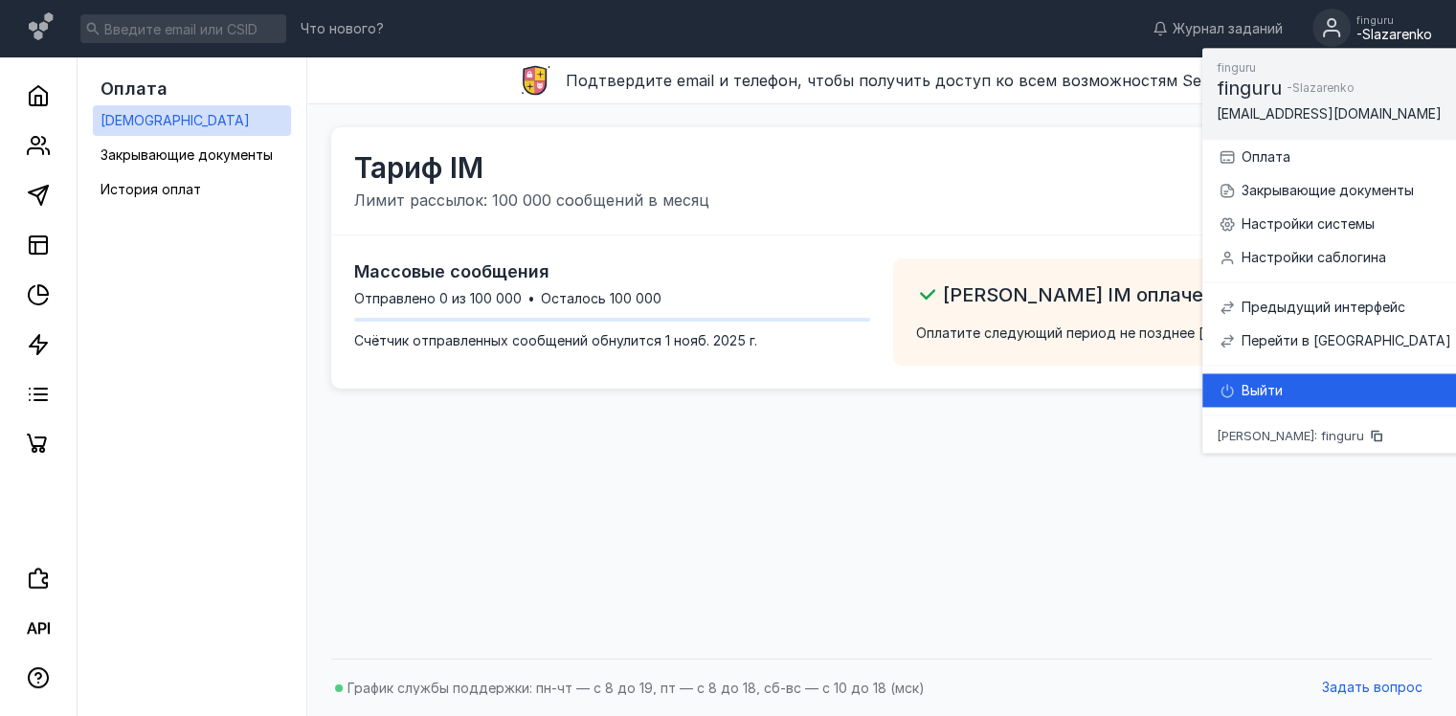 The image size is (1456, 716). Describe the element at coordinates (1372, 687) in the screenshot. I see `span: Задать вопрос` at that location.